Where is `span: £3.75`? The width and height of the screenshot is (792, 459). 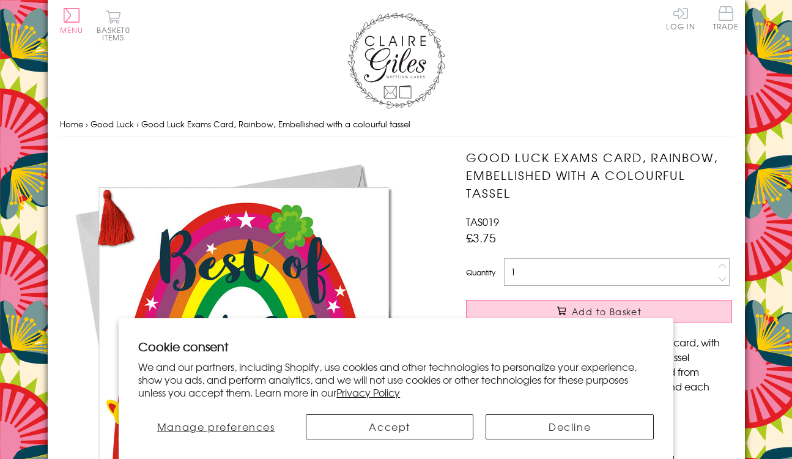 span: £3.75 is located at coordinates (481, 237).